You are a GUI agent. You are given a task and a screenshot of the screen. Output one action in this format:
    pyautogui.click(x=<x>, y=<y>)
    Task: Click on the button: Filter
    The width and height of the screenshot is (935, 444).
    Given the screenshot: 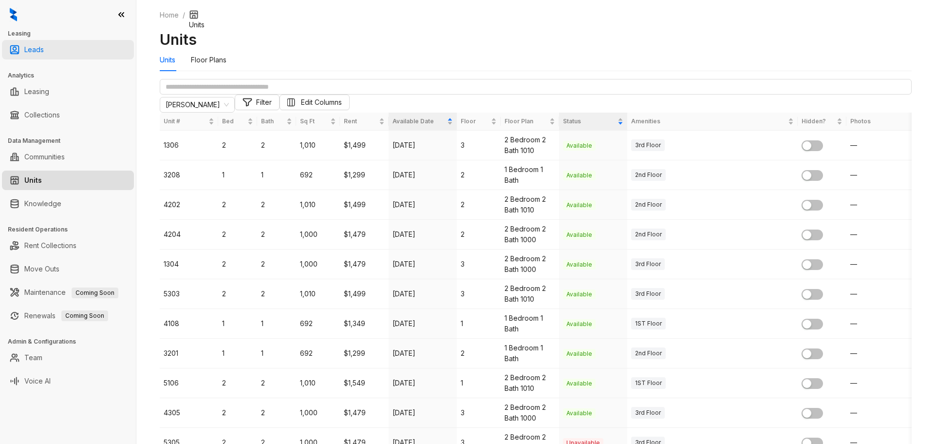 What is the action you would take?
    pyautogui.click(x=257, y=102)
    